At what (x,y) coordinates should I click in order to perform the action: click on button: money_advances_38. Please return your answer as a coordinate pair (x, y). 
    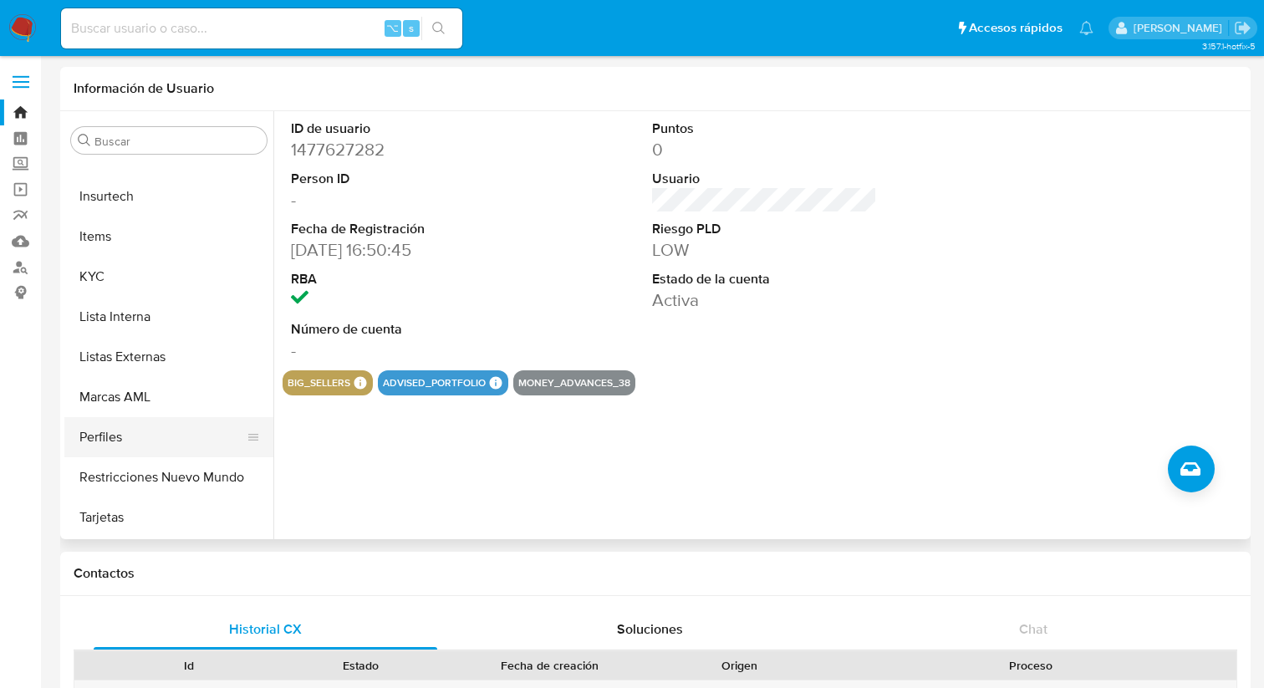
    Looking at the image, I should click on (574, 383).